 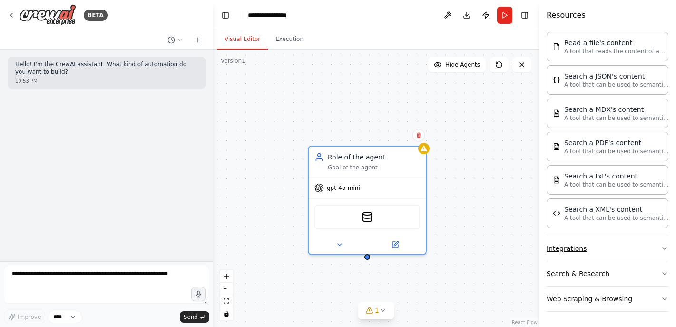 I want to click on button: Integrations, so click(x=607, y=248).